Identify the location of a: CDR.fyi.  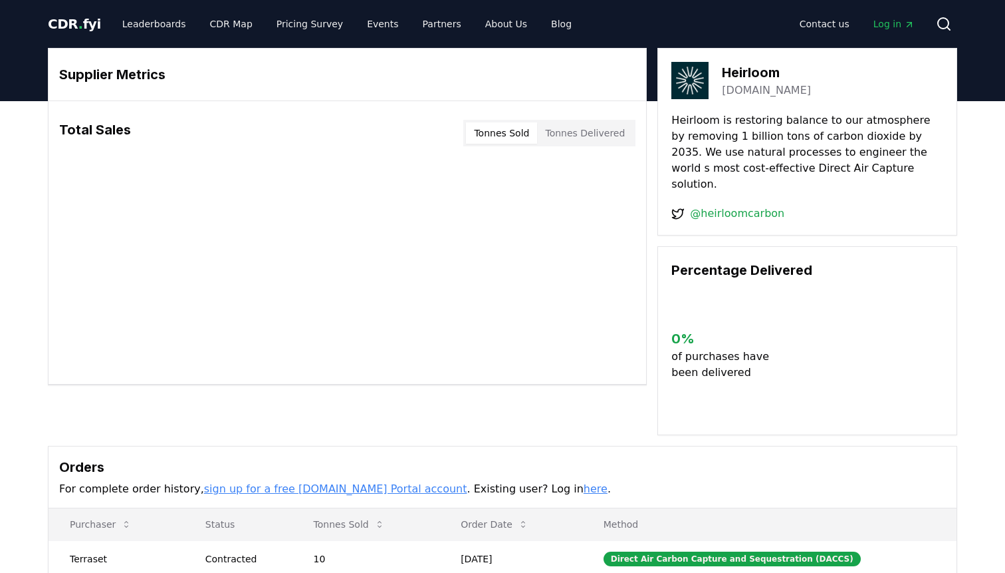
(74, 24).